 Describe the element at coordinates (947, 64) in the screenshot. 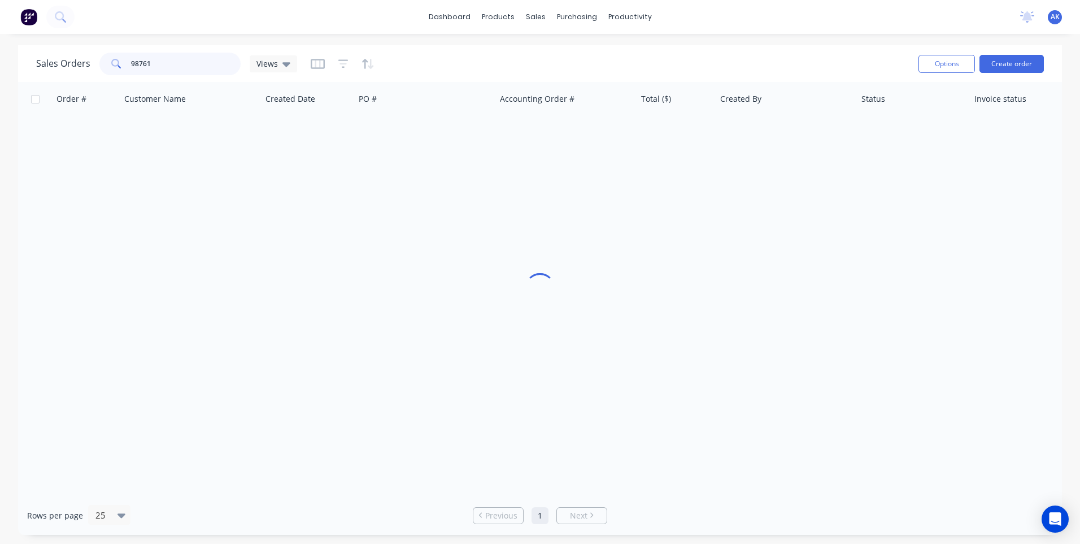

I see `button: Options` at that location.